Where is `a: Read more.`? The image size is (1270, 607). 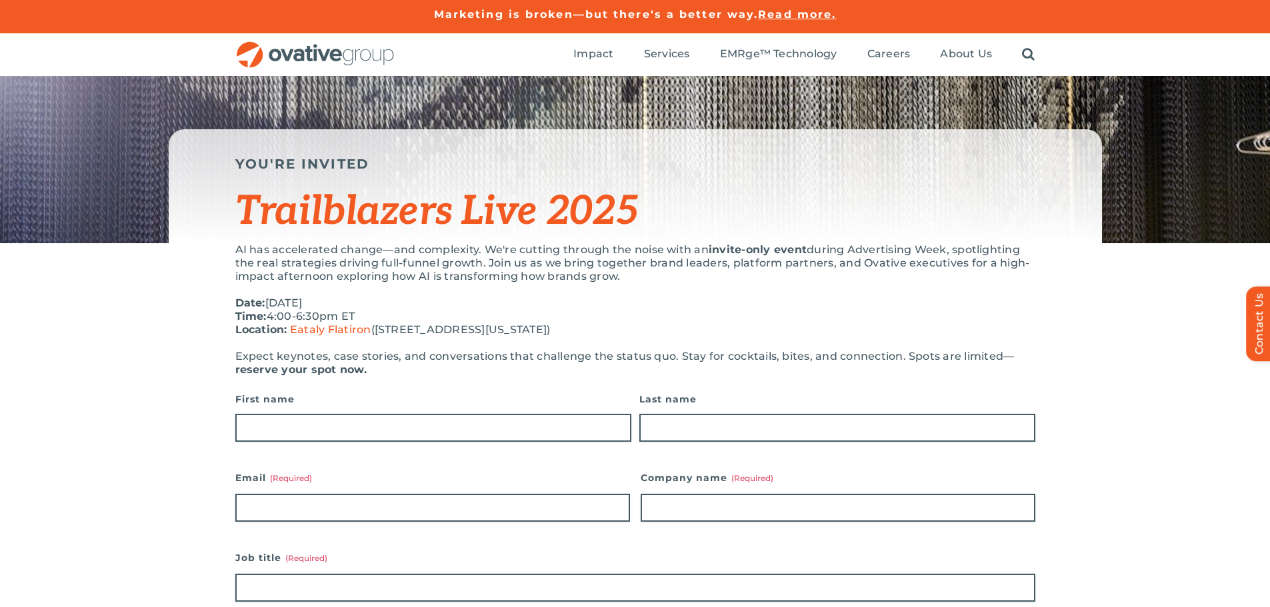
a: Read more. is located at coordinates (797, 14).